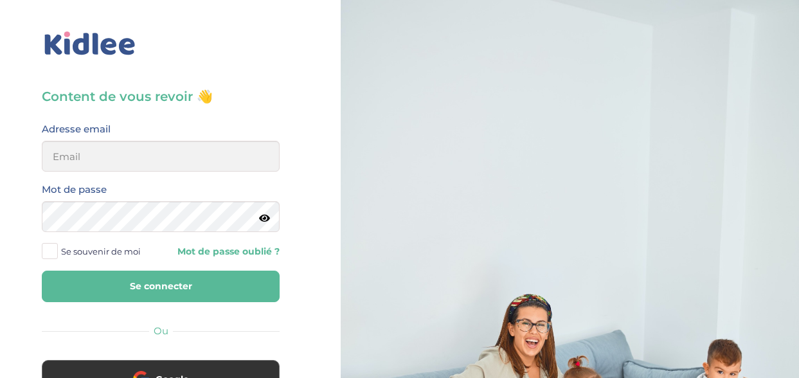  Describe the element at coordinates (161, 330) in the screenshot. I see `span: Ou` at that location.